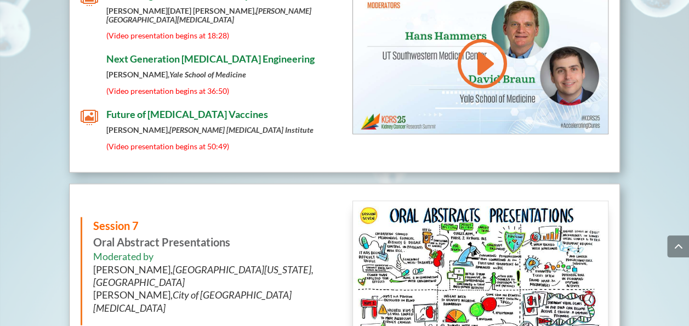 The image size is (689, 326). I want to click on h6: Moderated by, so click(209, 285).